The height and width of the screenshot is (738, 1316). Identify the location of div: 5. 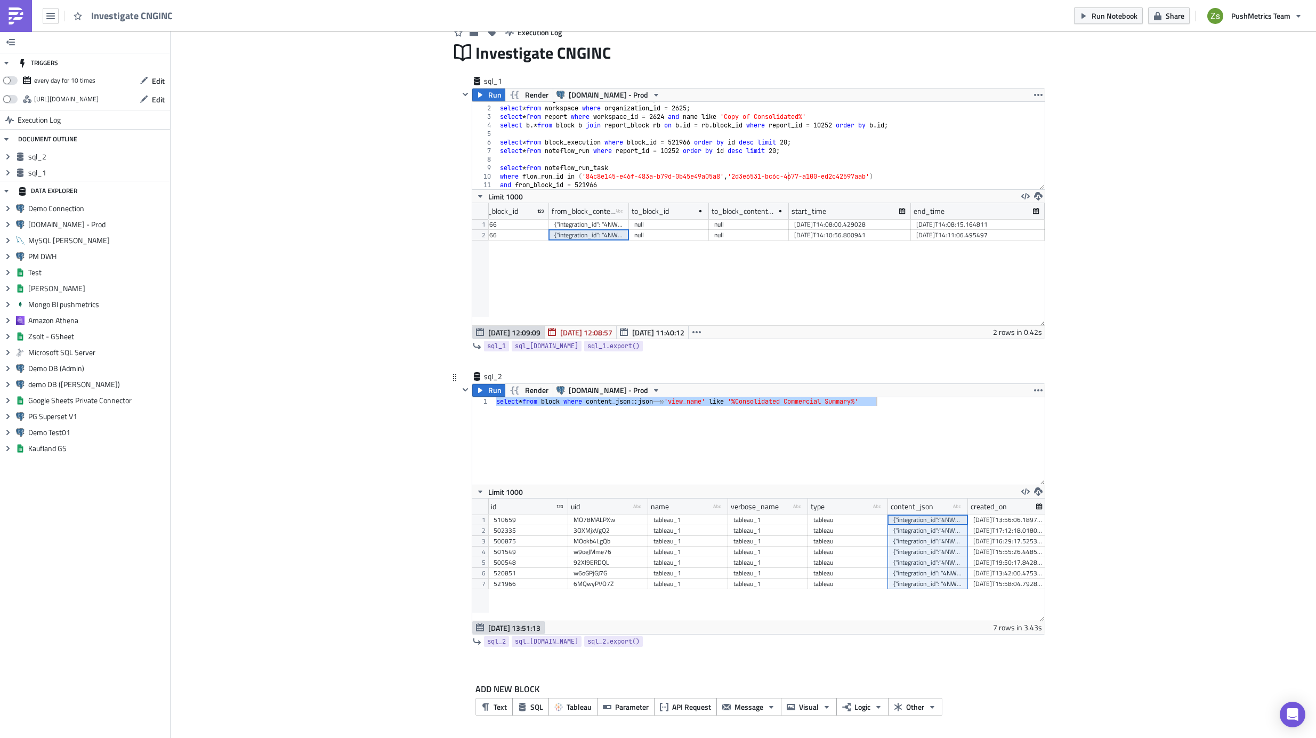
(485, 134).